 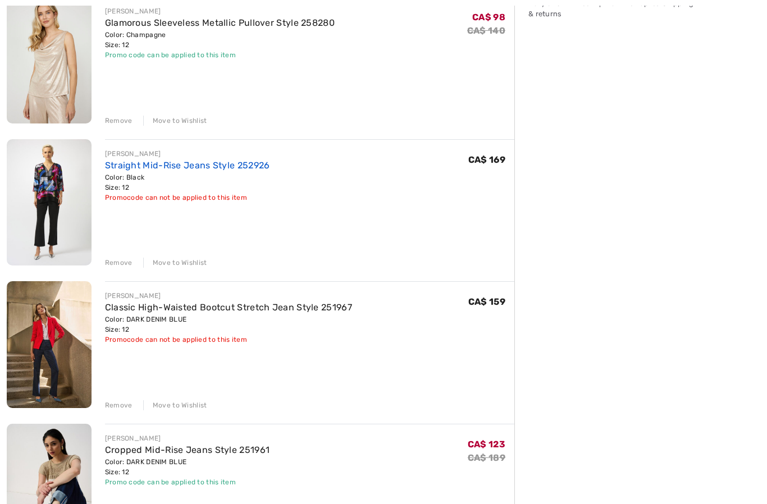 What do you see at coordinates (187, 182) in the screenshot?
I see `div: Color: Black Size: 12` at bounding box center [187, 182].